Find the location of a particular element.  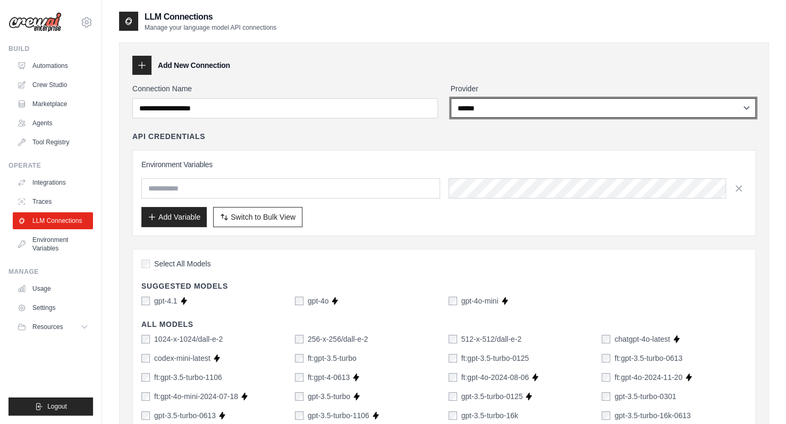

label: gpt-3.5-turbo-1106 is located at coordinates (338, 416).